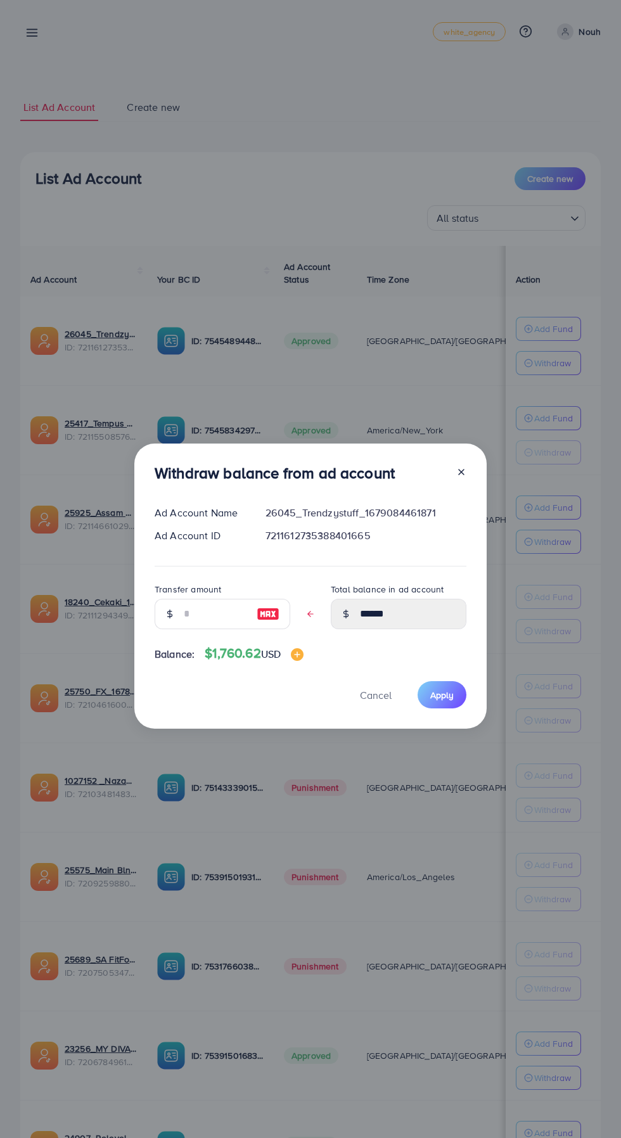 The height and width of the screenshot is (1138, 621). What do you see at coordinates (274, 472) in the screenshot?
I see `h3: Withdraw balance from ad account` at bounding box center [274, 472].